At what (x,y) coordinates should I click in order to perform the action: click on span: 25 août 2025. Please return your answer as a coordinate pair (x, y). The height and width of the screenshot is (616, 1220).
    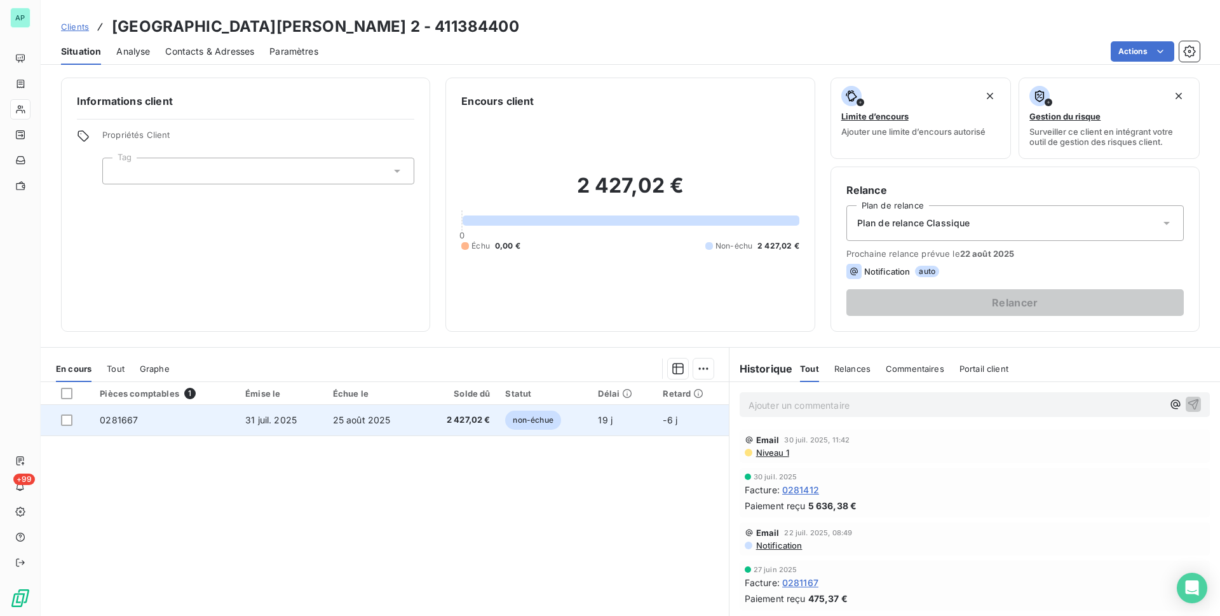
    Looking at the image, I should click on (362, 420).